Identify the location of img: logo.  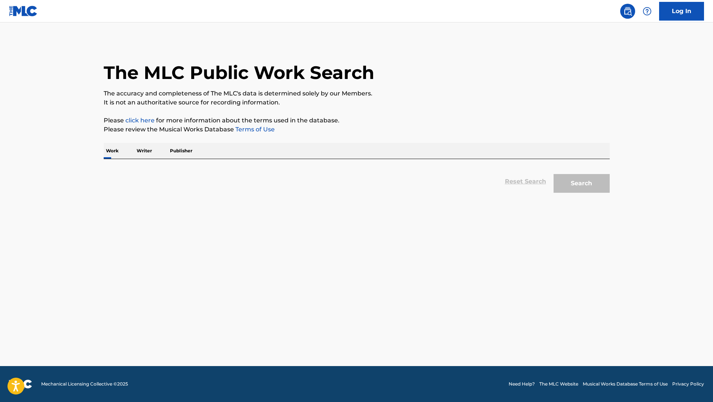
(21, 384).